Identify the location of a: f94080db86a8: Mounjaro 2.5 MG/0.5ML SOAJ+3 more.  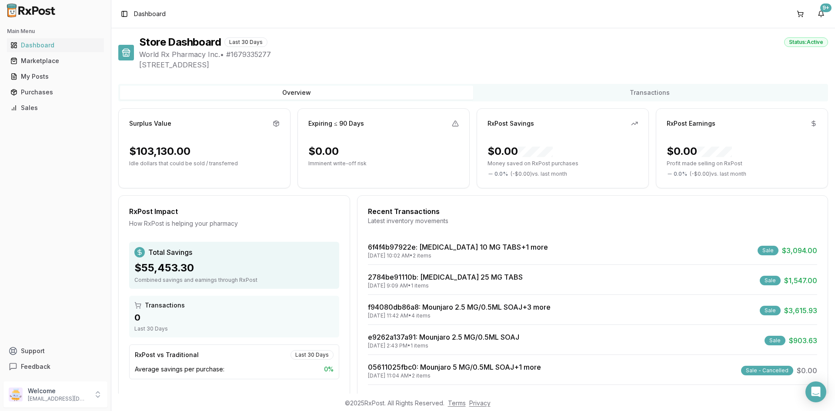
(459, 307).